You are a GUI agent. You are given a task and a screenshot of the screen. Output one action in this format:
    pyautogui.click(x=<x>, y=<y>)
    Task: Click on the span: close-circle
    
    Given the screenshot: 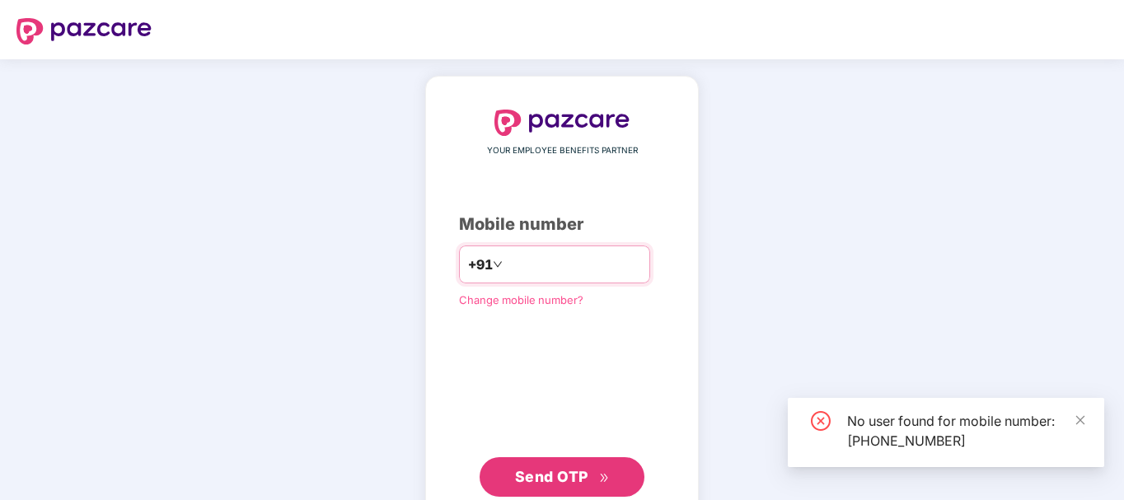 What is the action you would take?
    pyautogui.click(x=820, y=421)
    